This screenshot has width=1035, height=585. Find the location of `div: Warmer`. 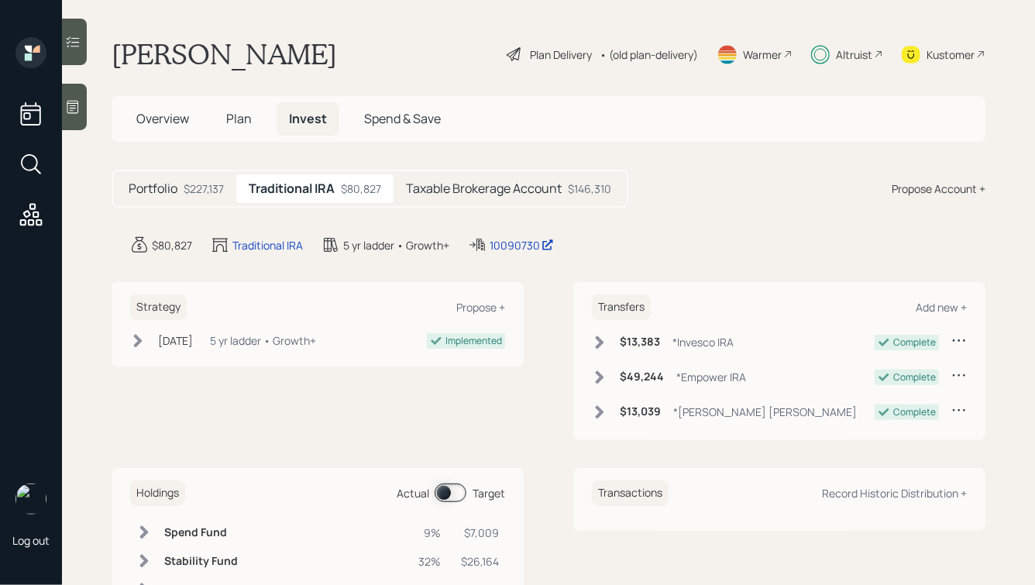

div: Warmer is located at coordinates (762, 54).